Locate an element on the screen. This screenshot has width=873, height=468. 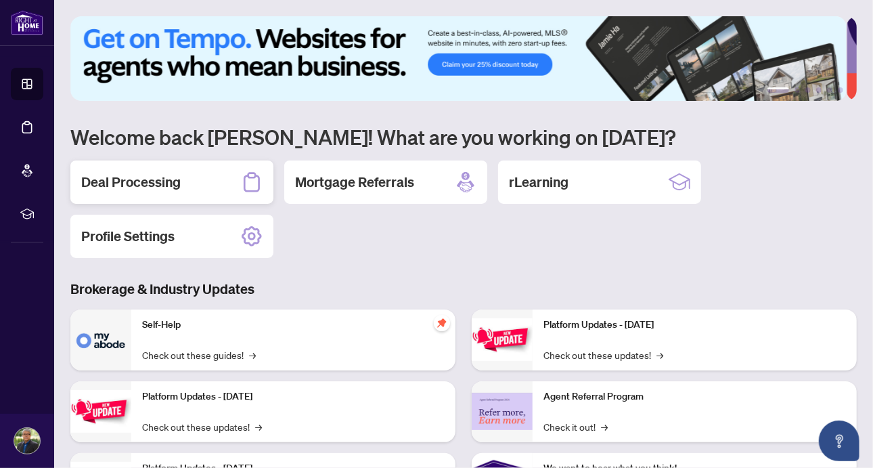
h3: Brokerage & Industry Updates is located at coordinates (464, 289).